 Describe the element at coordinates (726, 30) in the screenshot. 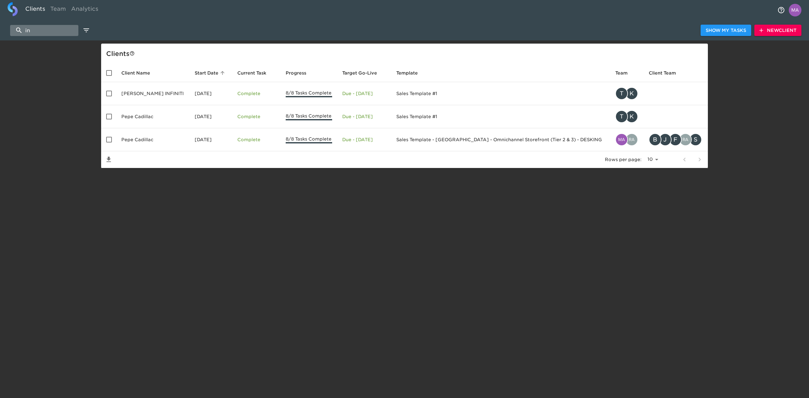

I see `button: Show My Tasks` at that location.